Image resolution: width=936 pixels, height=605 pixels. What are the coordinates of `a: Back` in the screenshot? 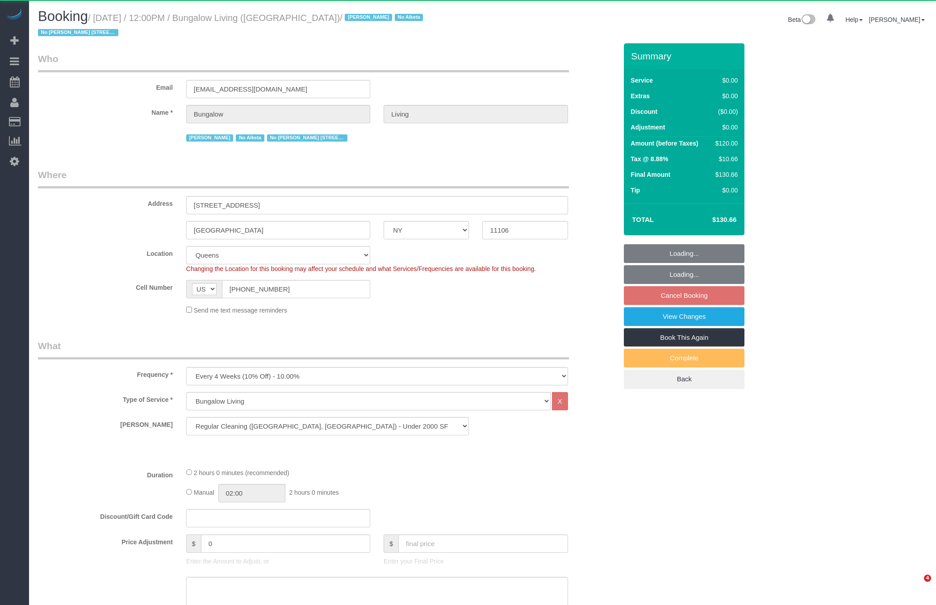 It's located at (684, 379).